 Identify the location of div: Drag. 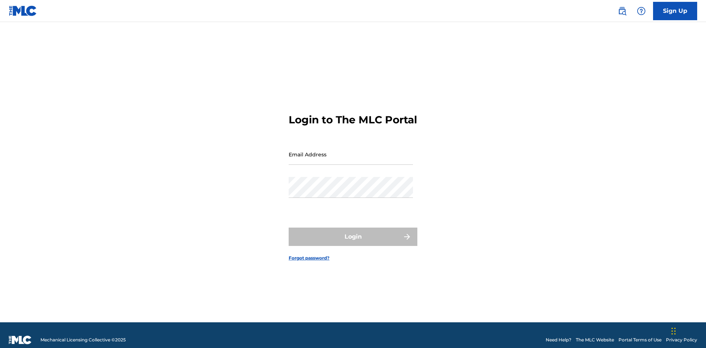
(673, 331).